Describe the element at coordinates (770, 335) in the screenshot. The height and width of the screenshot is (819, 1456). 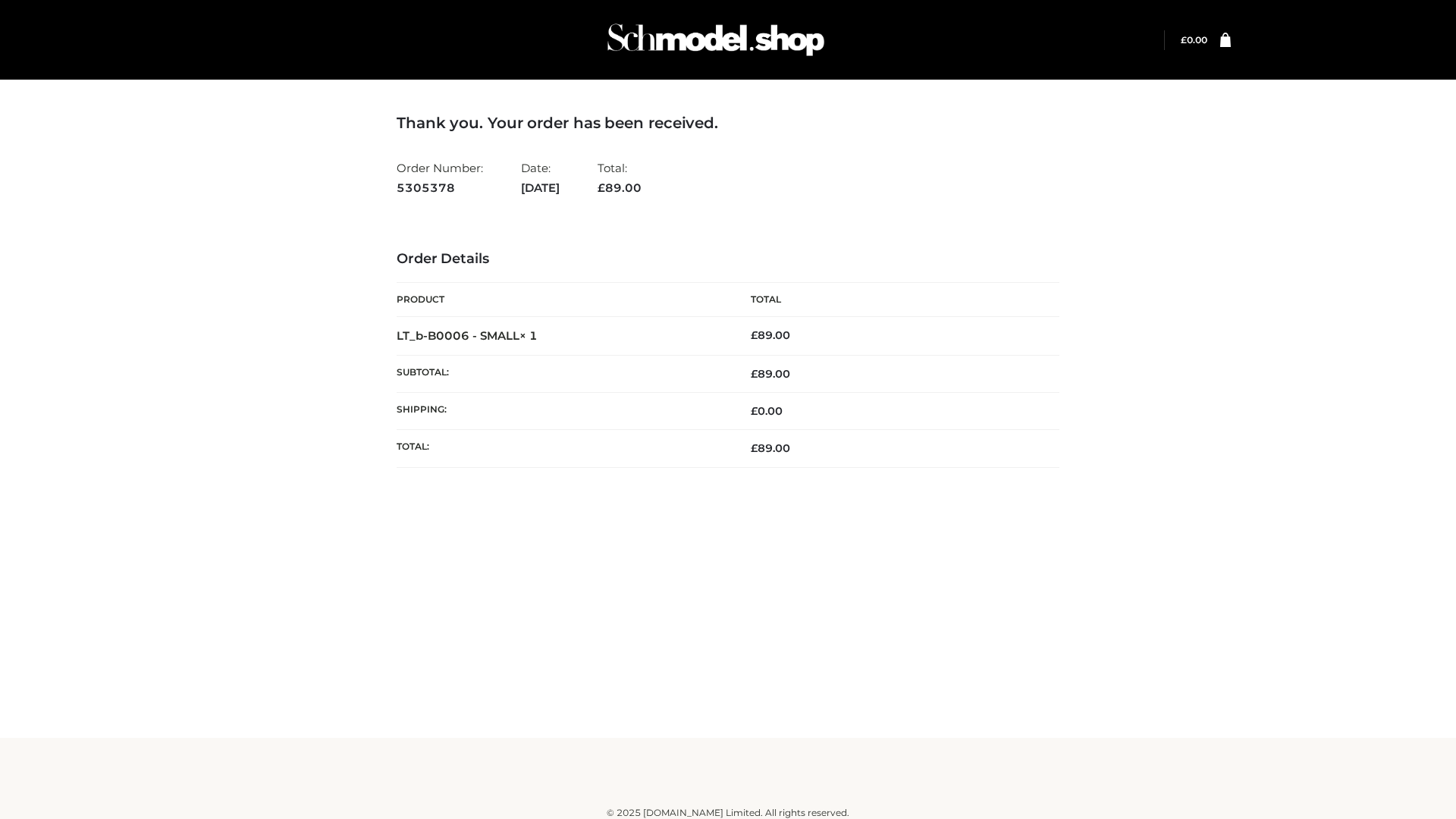
I see `bdi: 89.00` at that location.